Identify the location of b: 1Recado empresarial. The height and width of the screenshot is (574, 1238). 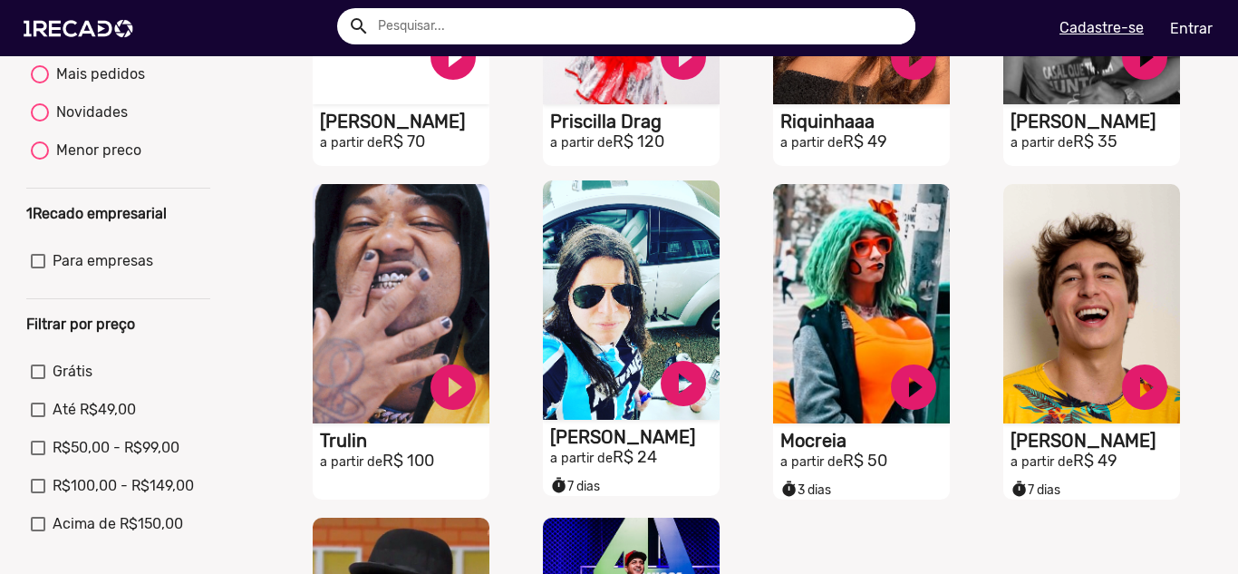
(96, 213).